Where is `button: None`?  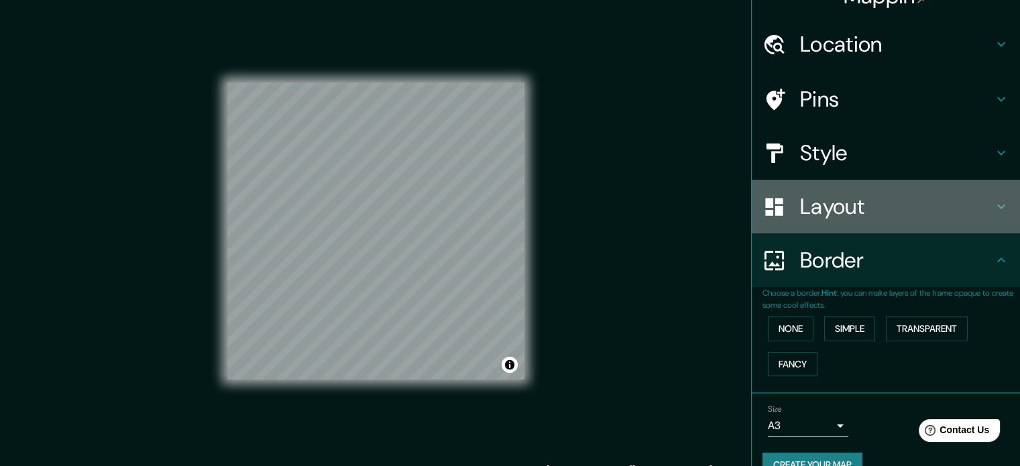 button: None is located at coordinates (791, 329).